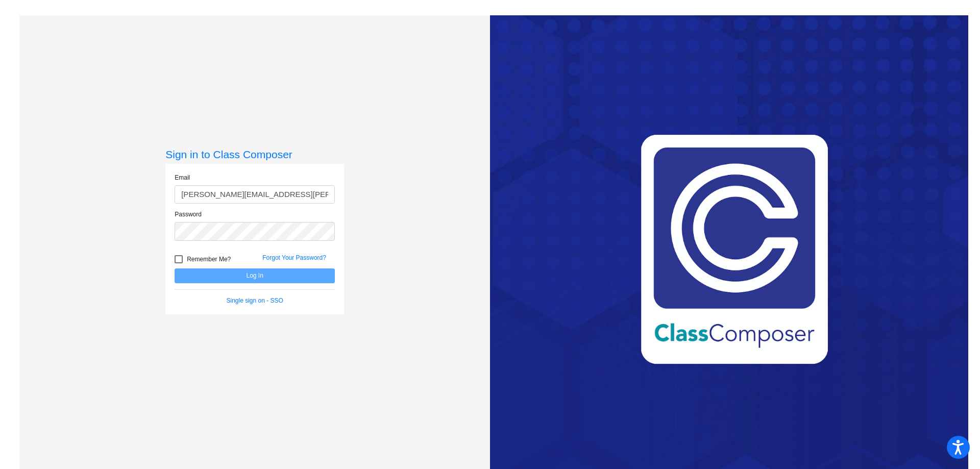 Image resolution: width=980 pixels, height=469 pixels. What do you see at coordinates (188, 214) in the screenshot?
I see `label: Password` at bounding box center [188, 214].